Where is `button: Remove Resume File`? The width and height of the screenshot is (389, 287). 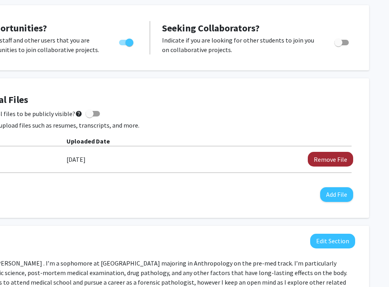 button: Remove Resume File is located at coordinates (330, 159).